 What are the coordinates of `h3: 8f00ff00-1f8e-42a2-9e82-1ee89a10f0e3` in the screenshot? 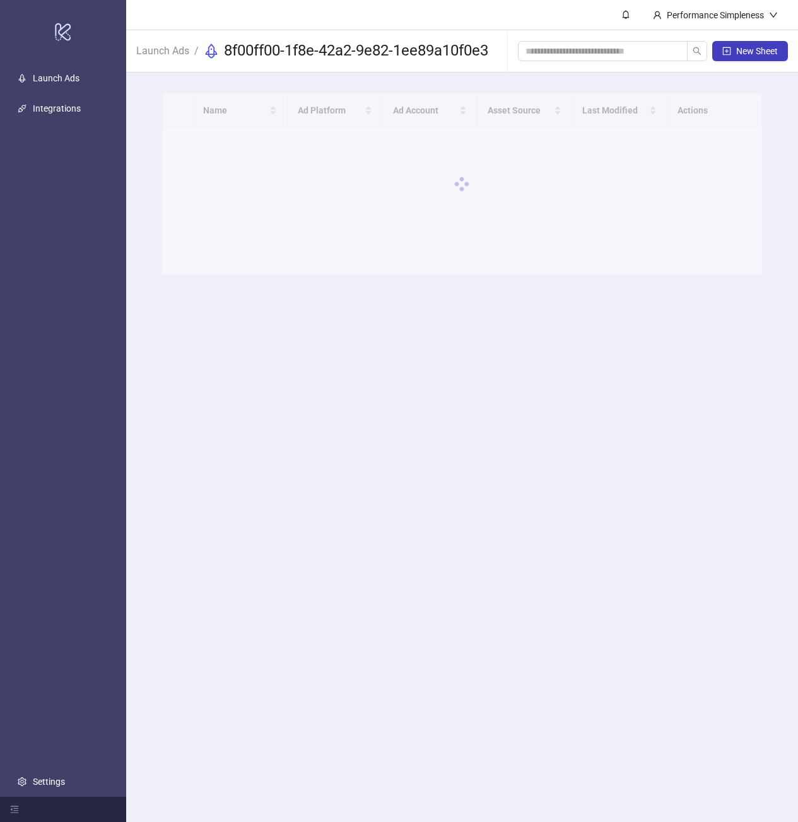 It's located at (356, 51).